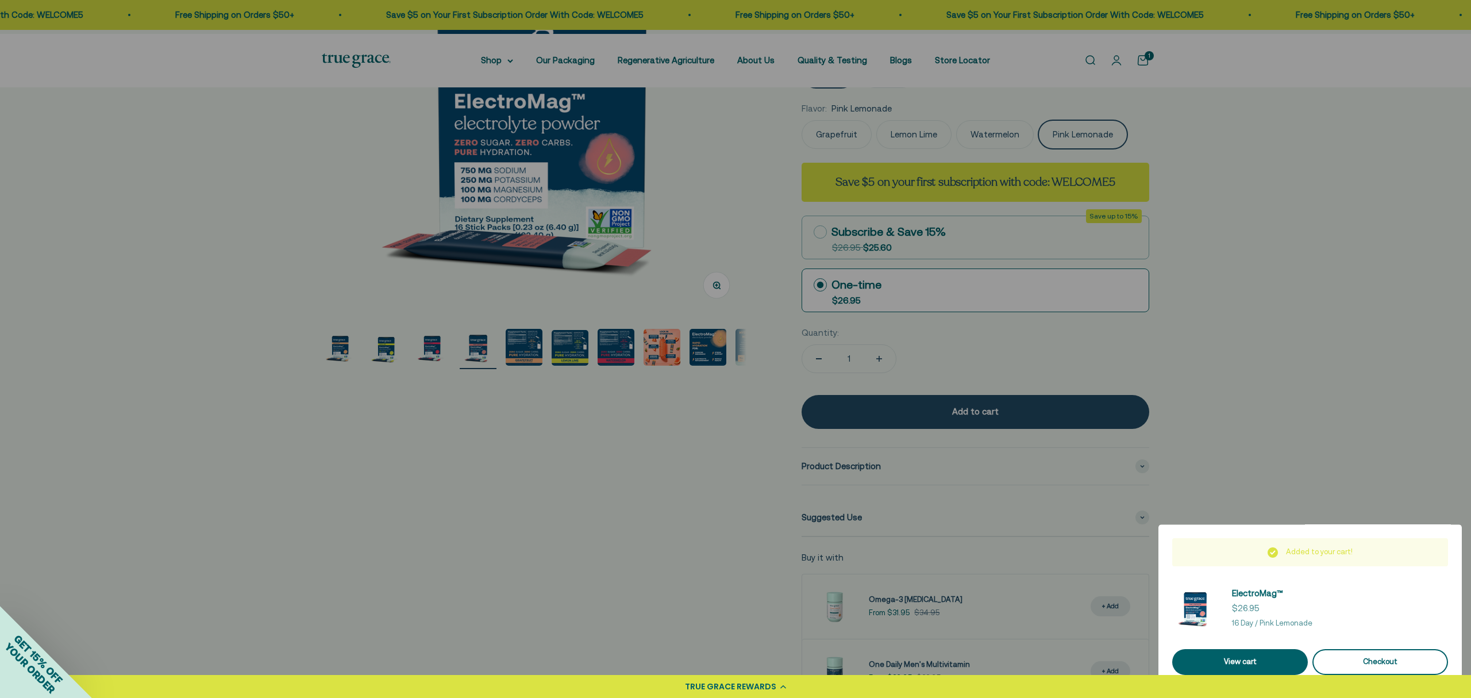  Describe the element at coordinates (1257, 593) in the screenshot. I see `a: ElectroMag™` at that location.